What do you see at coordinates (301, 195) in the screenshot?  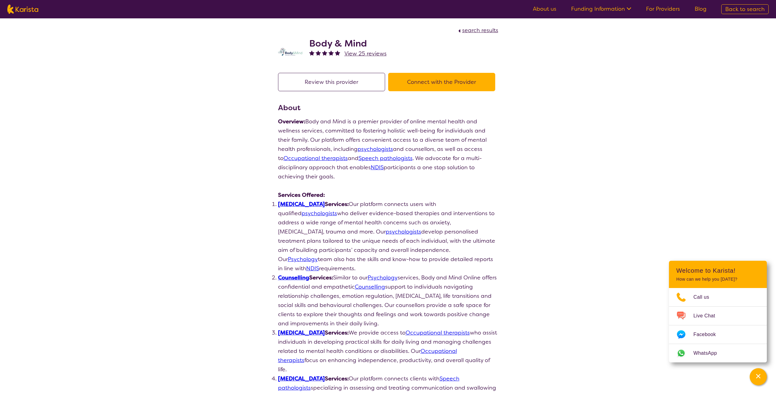 I see `strong: Services Offered:` at bounding box center [301, 195].